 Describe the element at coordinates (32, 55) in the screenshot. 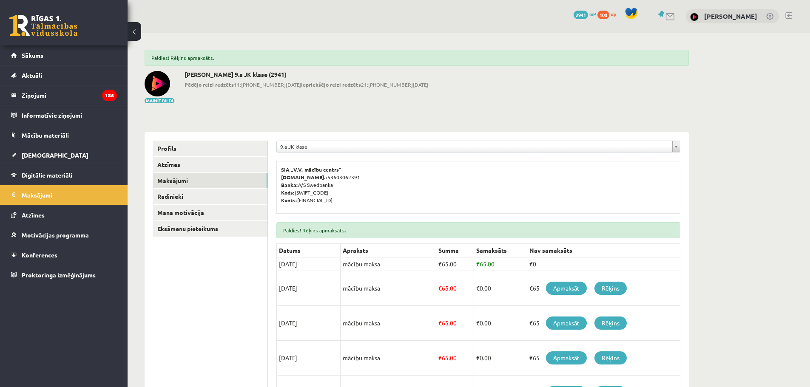

I see `span: Sākums` at that location.